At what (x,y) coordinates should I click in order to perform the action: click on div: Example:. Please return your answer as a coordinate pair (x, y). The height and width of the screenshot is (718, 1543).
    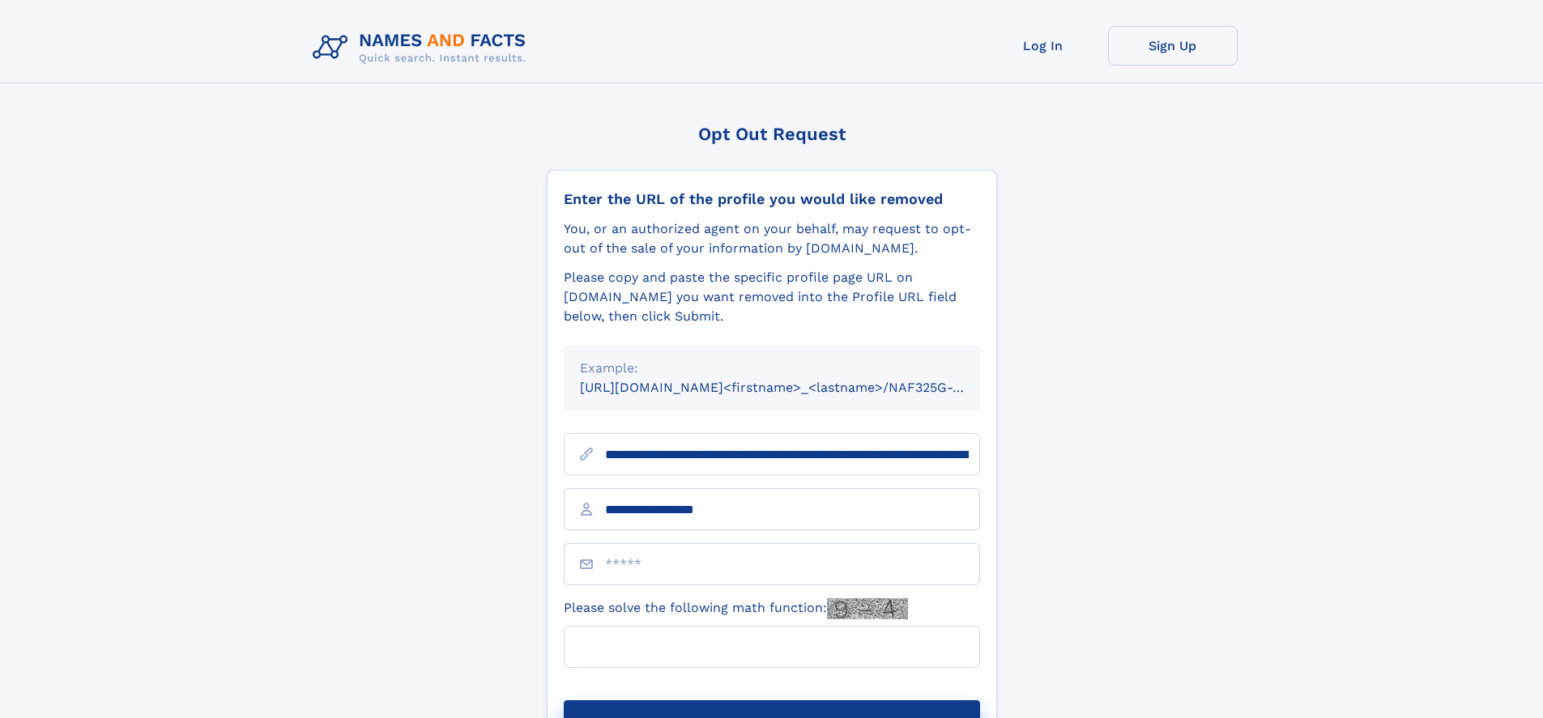
    Looking at the image, I should click on (772, 368).